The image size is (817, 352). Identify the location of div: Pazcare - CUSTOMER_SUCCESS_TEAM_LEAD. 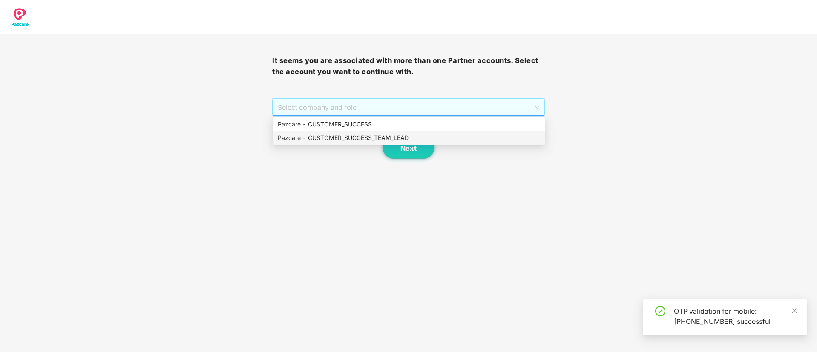
(409, 138).